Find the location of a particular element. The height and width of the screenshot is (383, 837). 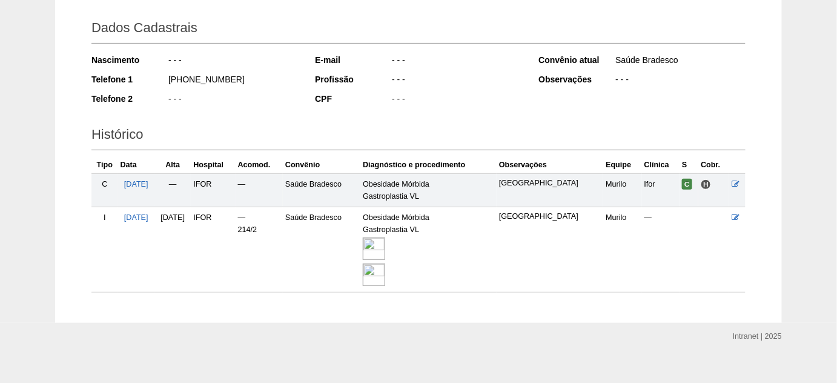

div: Observações is located at coordinates (576, 79).